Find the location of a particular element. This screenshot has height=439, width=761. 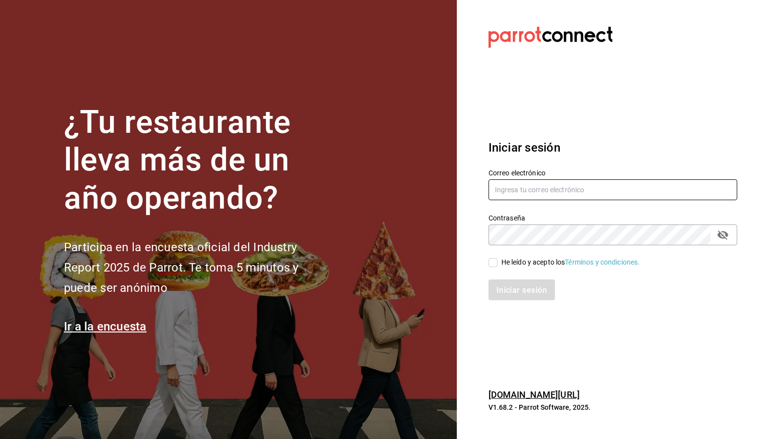

font: Iniciar sesión is located at coordinates (524, 148).